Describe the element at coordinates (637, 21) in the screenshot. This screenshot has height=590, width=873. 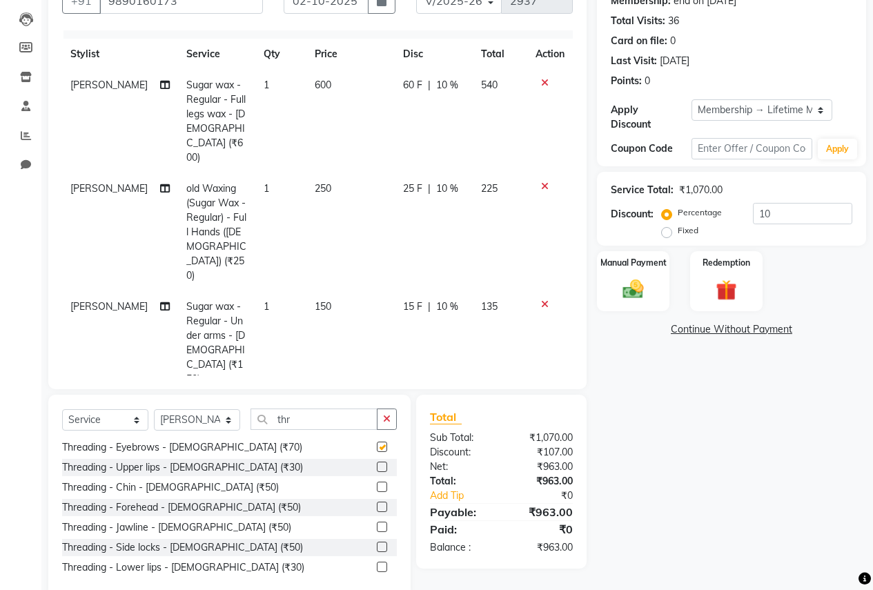
I see `div: Total Visits:` at that location.